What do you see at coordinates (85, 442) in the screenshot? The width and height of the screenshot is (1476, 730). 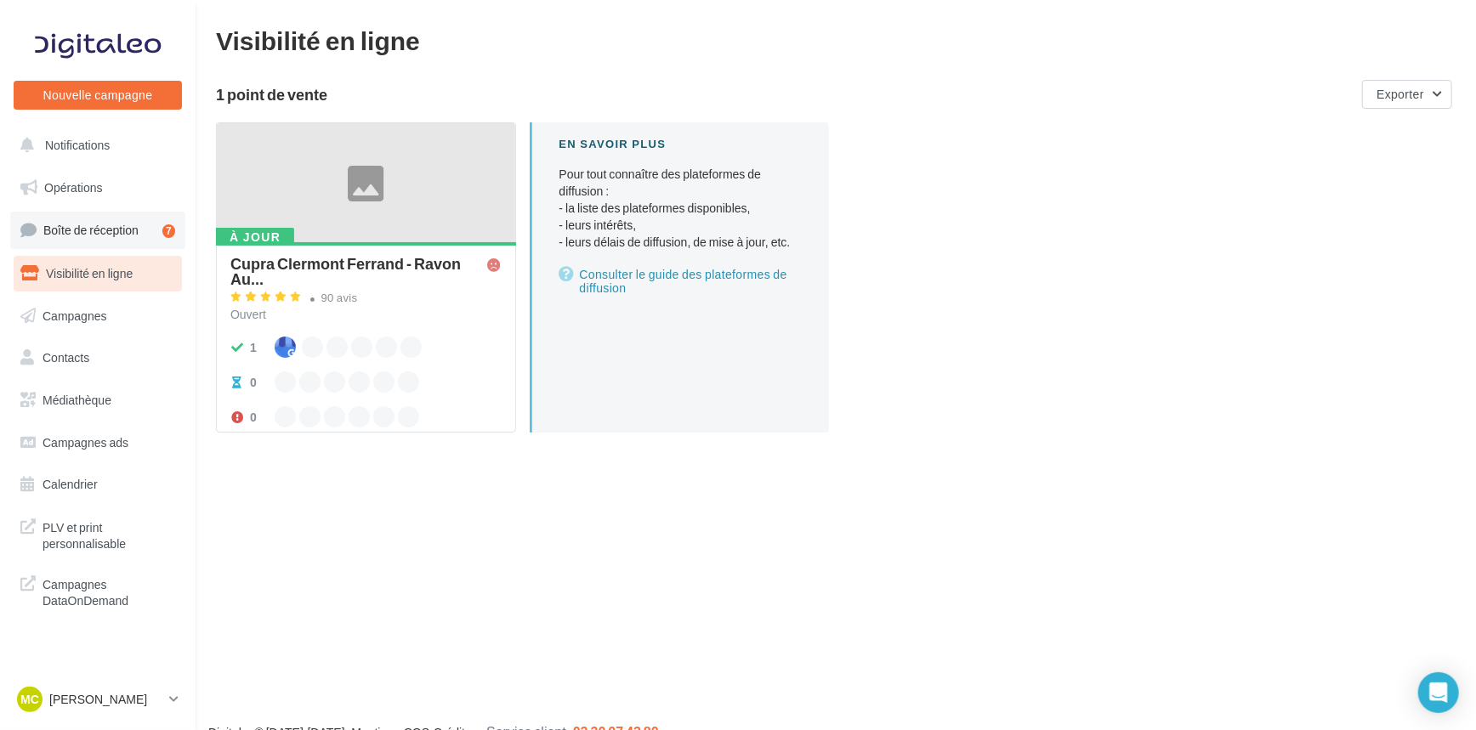 I see `span: Campagnes ads` at bounding box center [85, 442].